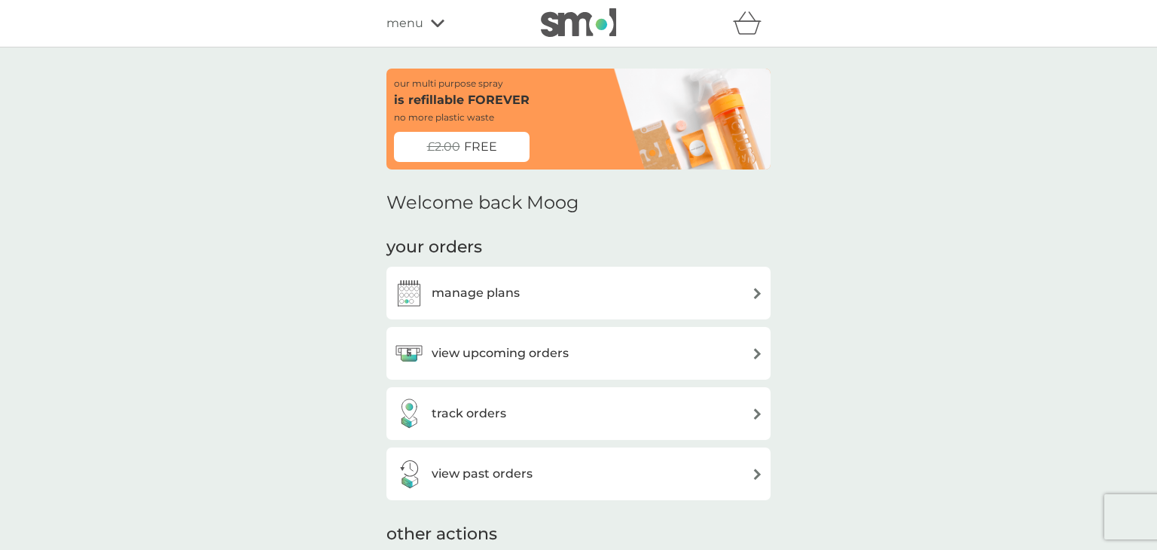  Describe the element at coordinates (434, 247) in the screenshot. I see `h3: your orders` at that location.